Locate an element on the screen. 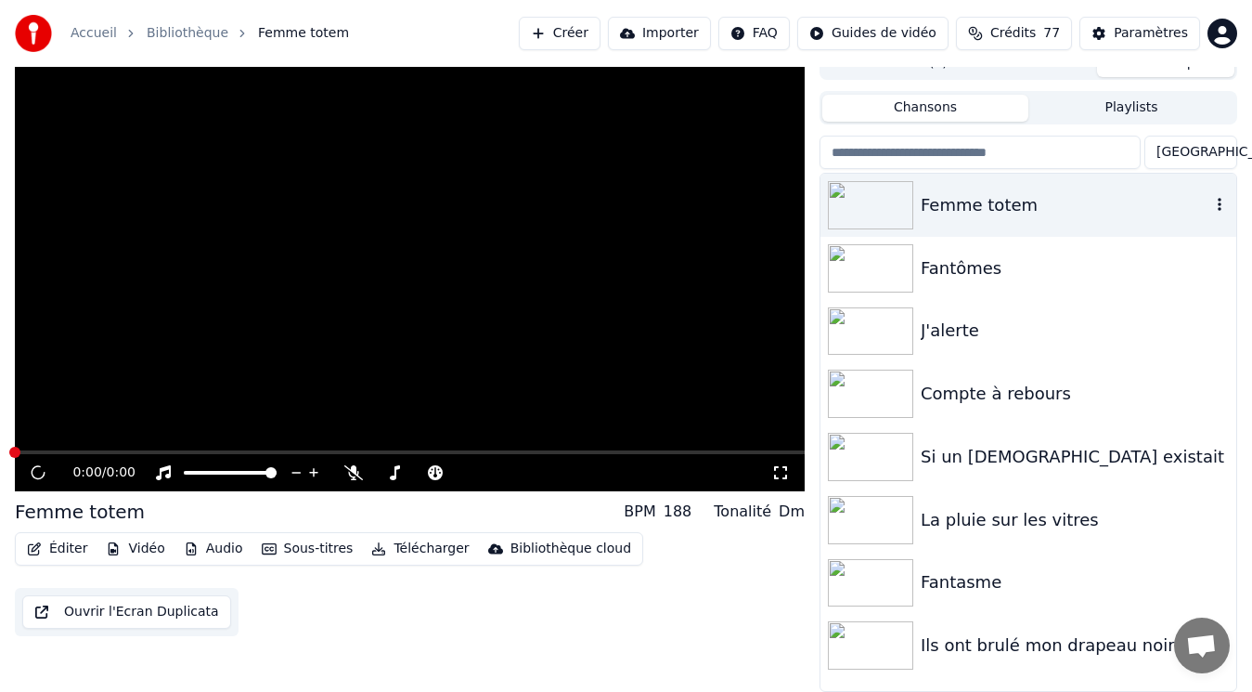 This screenshot has width=1252, height=692. div: Bibliothèque cloud is located at coordinates (571, 549).